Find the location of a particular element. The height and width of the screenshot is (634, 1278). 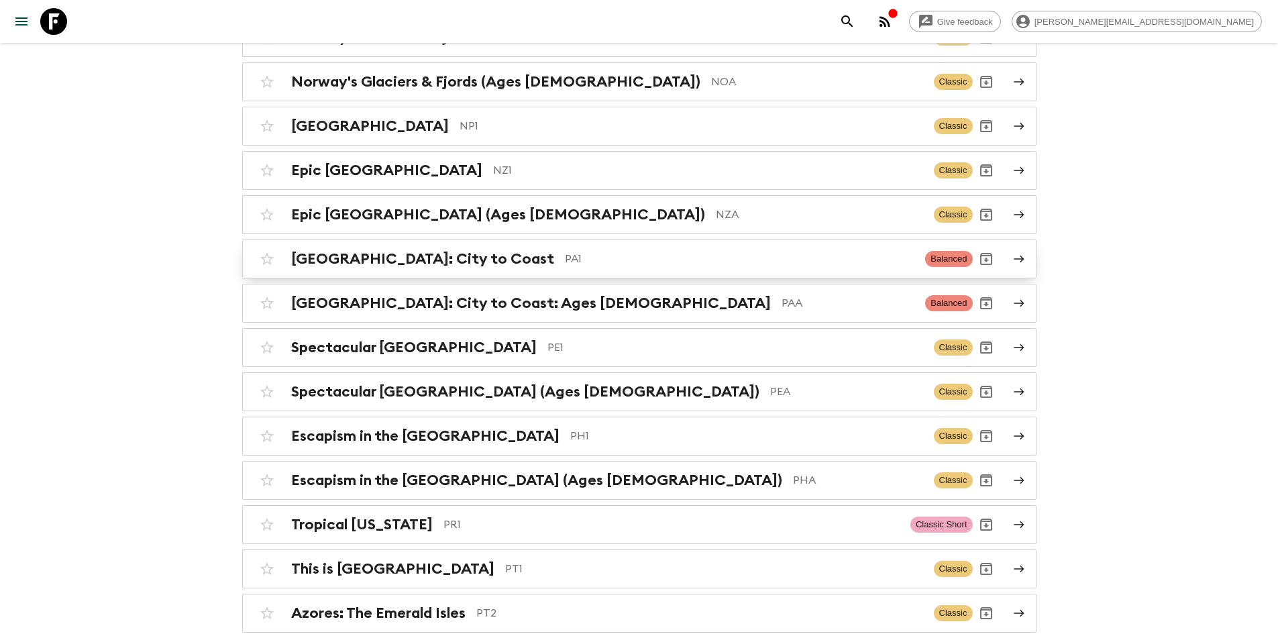

p: PHA is located at coordinates (858, 480).